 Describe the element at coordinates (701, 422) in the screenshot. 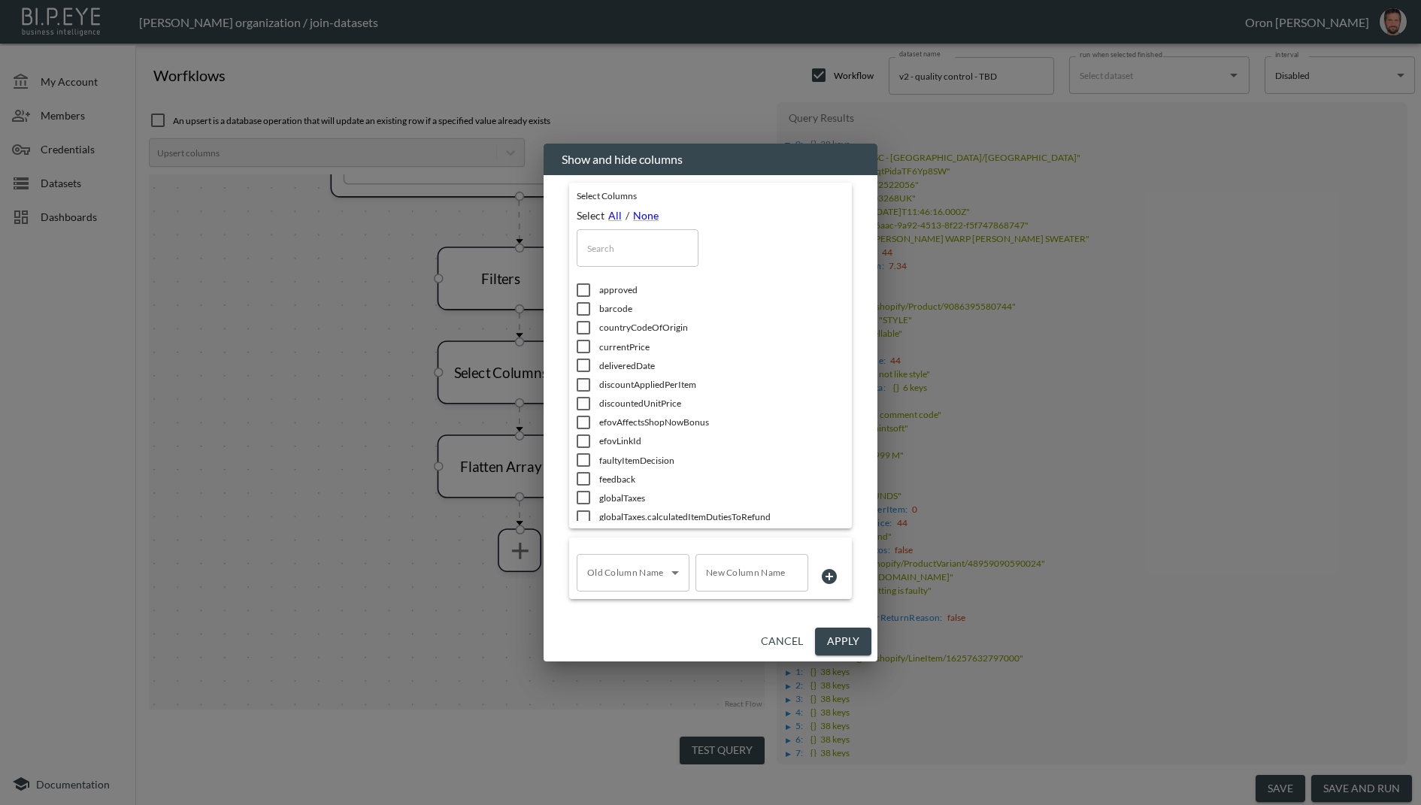

I see `div: efovAffectsShopNowBonus` at that location.